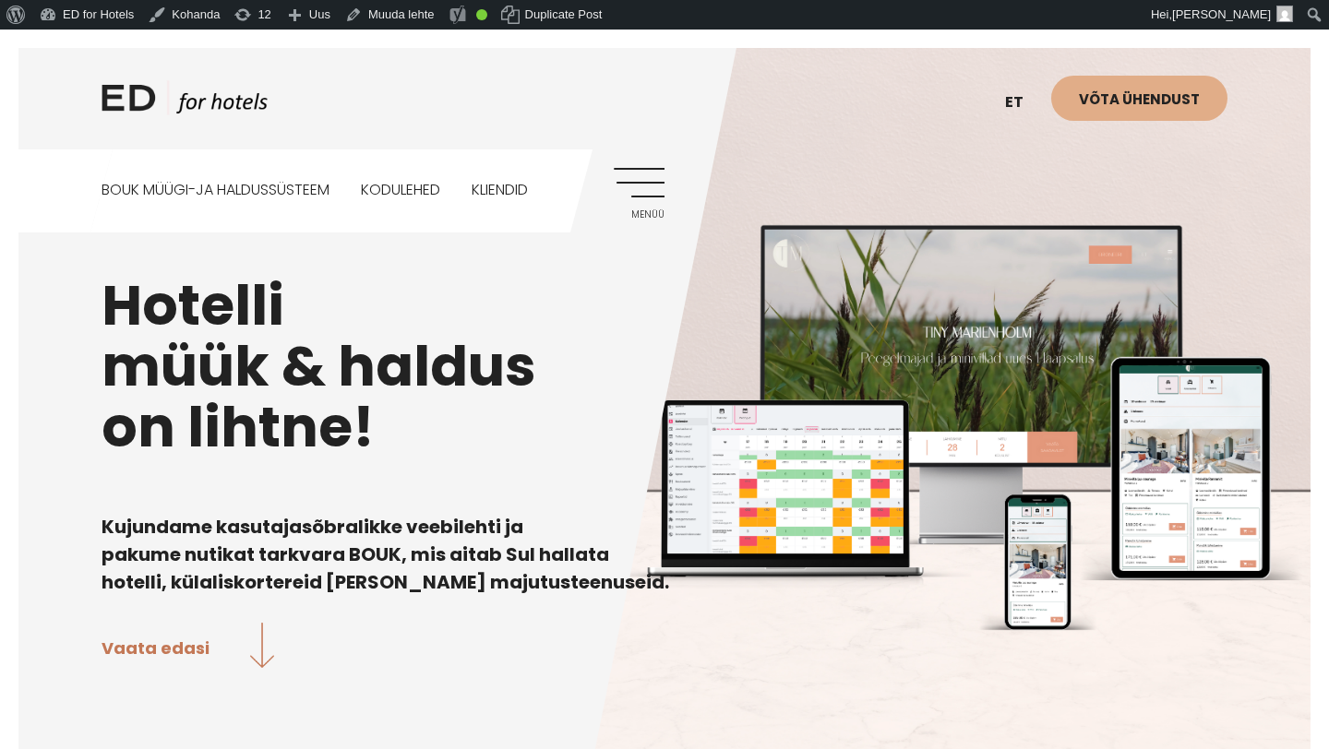  I want to click on a: BOUK MÜÜGI-JA HALDUSSÜSTEEM, so click(215, 190).